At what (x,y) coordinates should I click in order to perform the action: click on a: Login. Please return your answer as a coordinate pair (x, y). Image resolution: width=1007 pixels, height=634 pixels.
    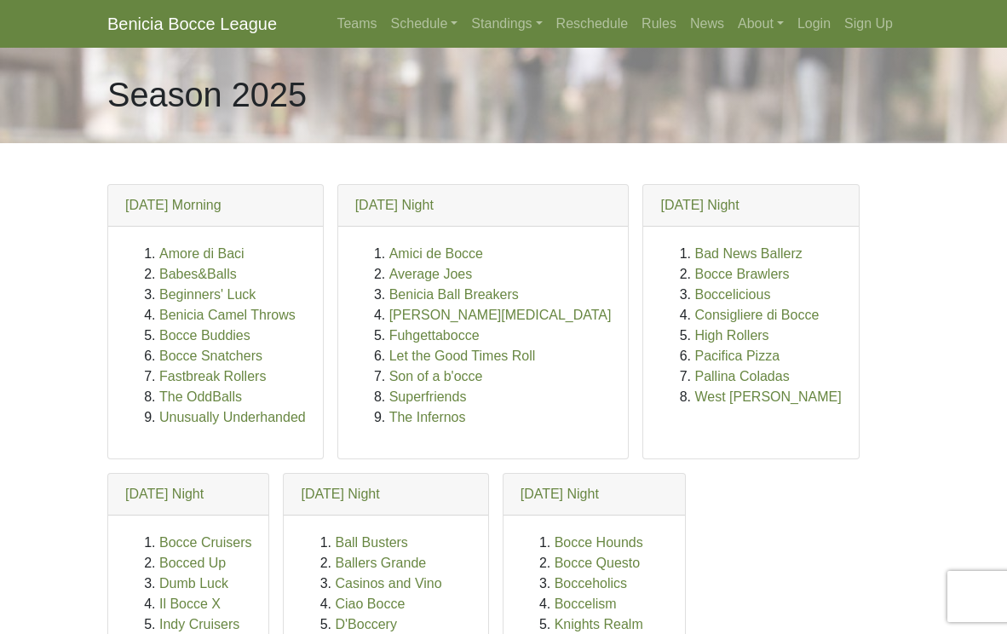
    Looking at the image, I should click on (813, 24).